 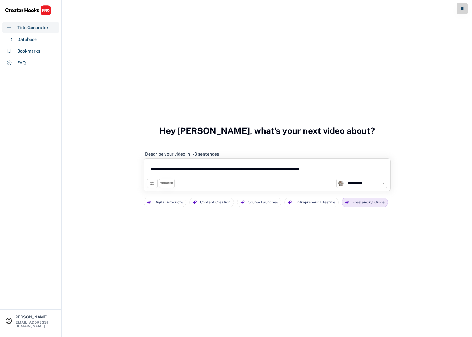 What do you see at coordinates (27, 39) in the screenshot?
I see `div: Database` at bounding box center [27, 39].